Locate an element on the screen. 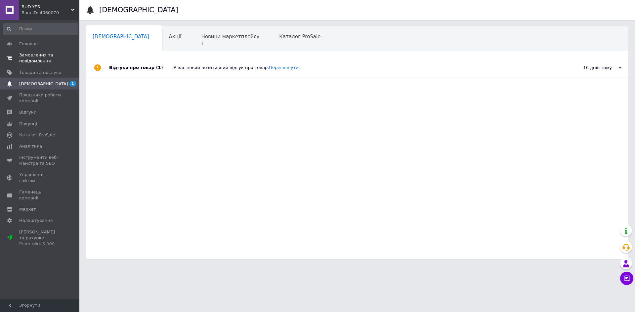 The height and width of the screenshot is (312, 635). input: Пошук is located at coordinates (41, 29).